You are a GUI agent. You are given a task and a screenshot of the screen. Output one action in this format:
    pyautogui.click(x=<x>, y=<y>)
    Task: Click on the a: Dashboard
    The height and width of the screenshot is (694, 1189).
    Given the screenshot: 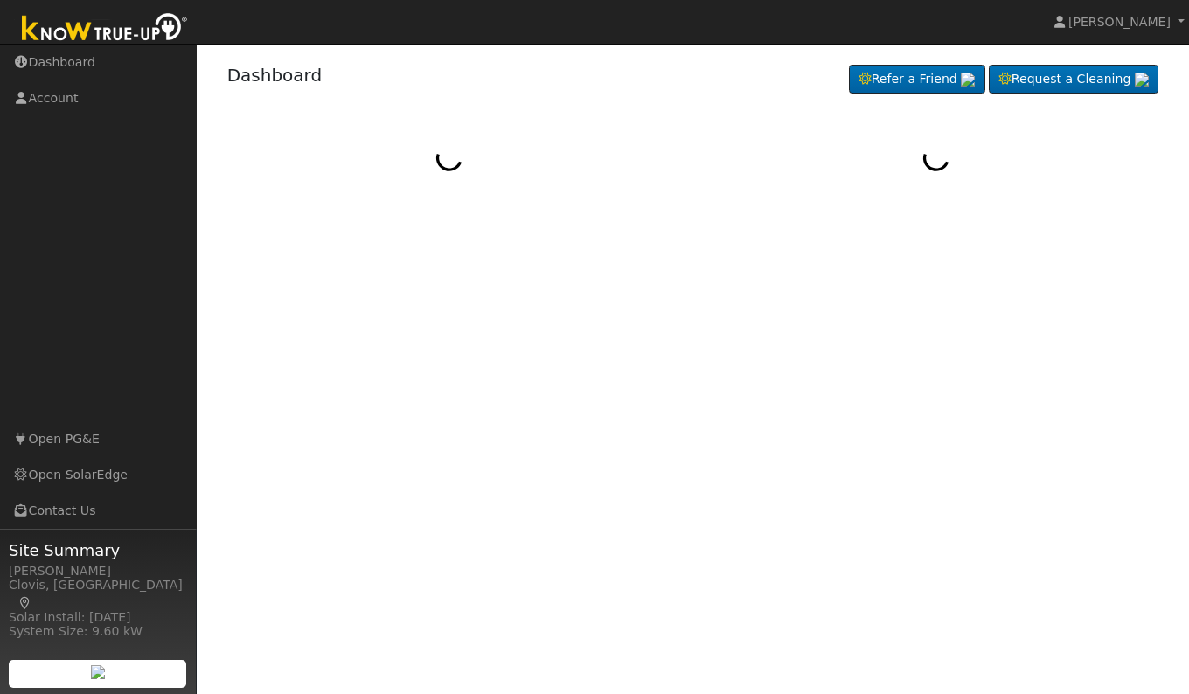 What is the action you would take?
    pyautogui.click(x=275, y=75)
    